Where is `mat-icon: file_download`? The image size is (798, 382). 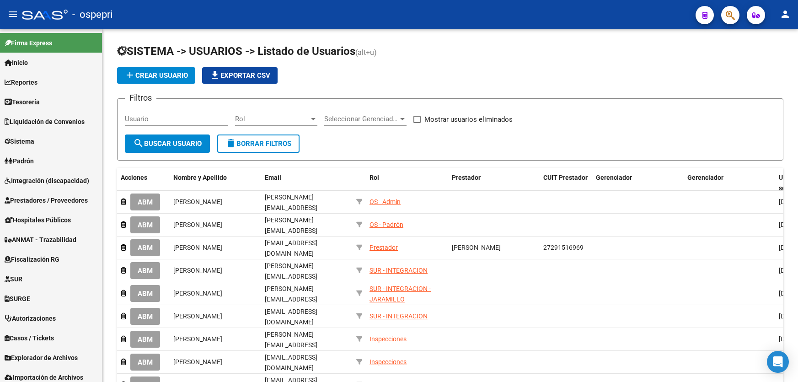 mat-icon: file_download is located at coordinates (215, 75).